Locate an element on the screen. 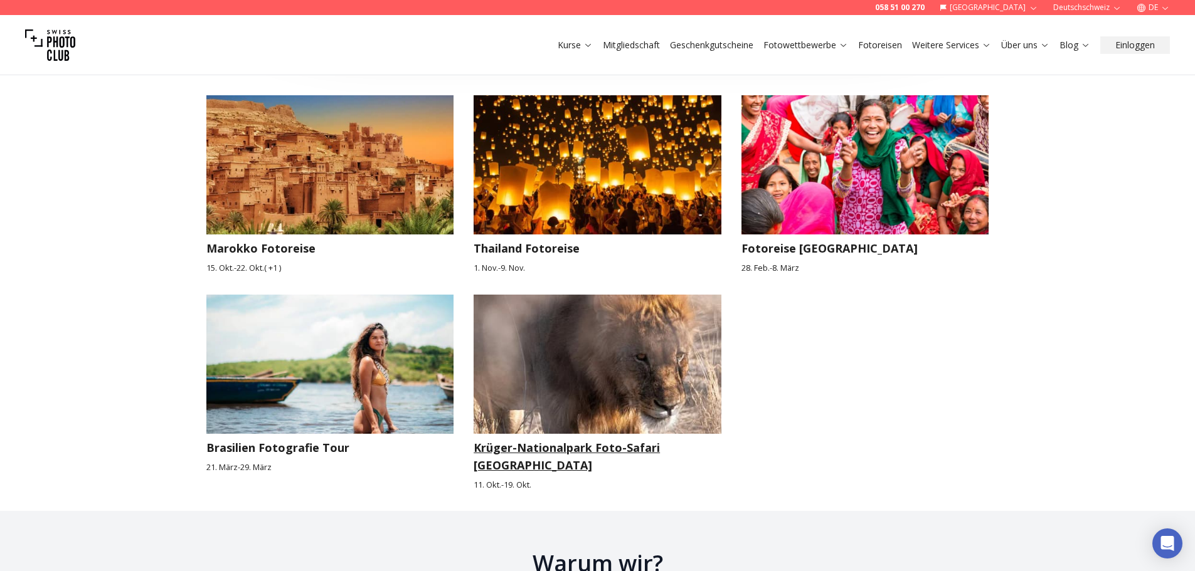  div: Open Intercom Messenger is located at coordinates (1167, 544).